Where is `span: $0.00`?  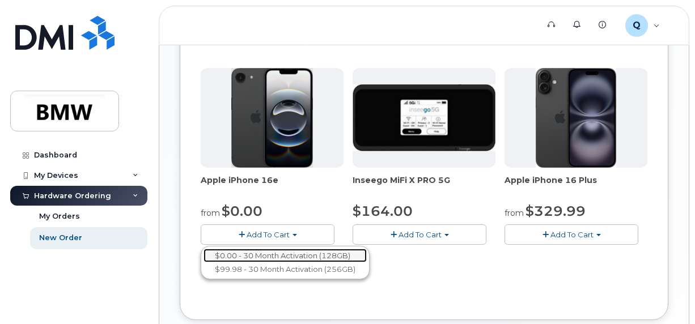 span: $0.00 is located at coordinates (242, 211).